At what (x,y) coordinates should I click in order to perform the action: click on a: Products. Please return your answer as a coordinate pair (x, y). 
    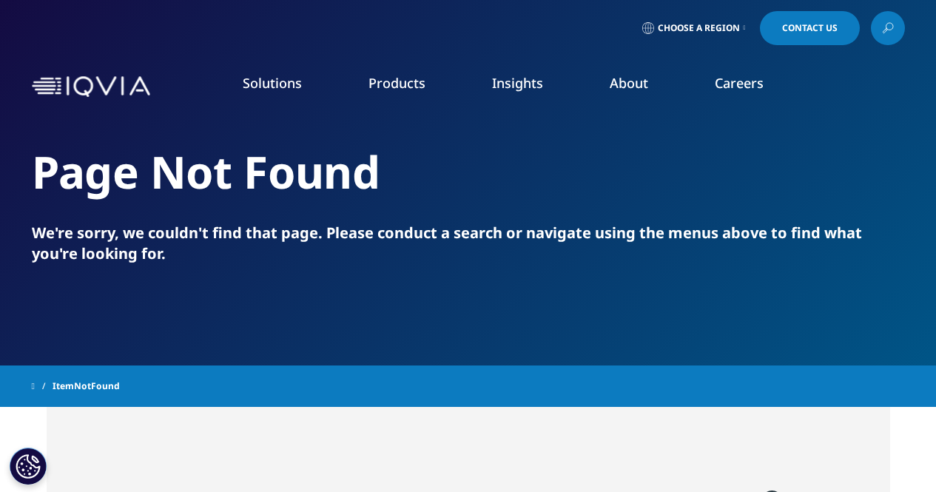
    Looking at the image, I should click on (397, 83).